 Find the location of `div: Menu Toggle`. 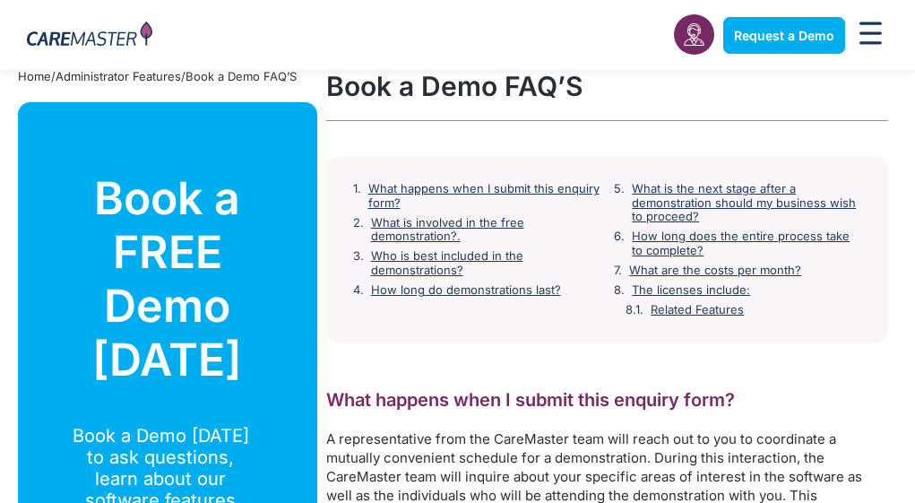

div: Menu Toggle is located at coordinates (871, 35).